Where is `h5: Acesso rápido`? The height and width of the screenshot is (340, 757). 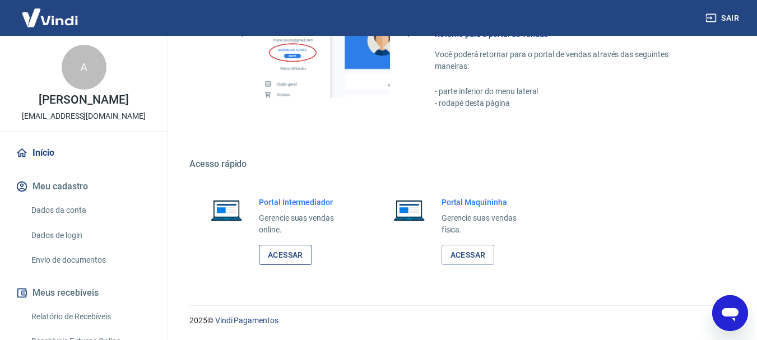
h5: Acesso rápido is located at coordinates (460, 164).